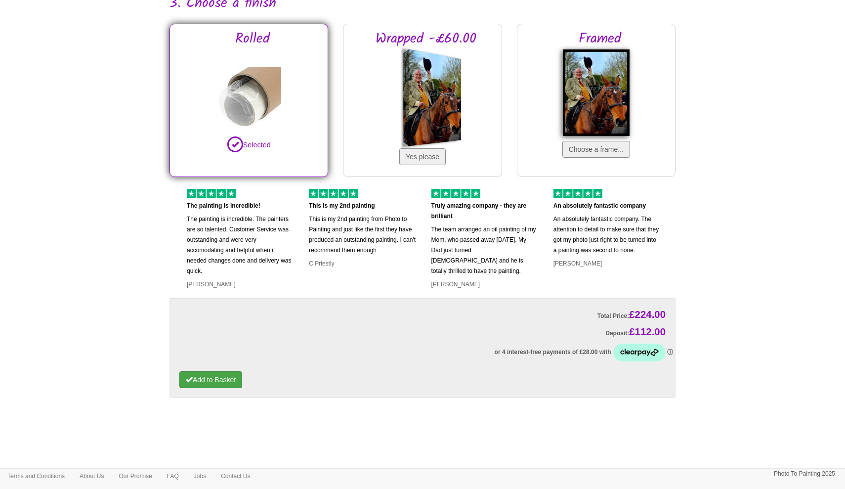  Describe the element at coordinates (596, 92) in the screenshot. I see `img: Framed` at that location.